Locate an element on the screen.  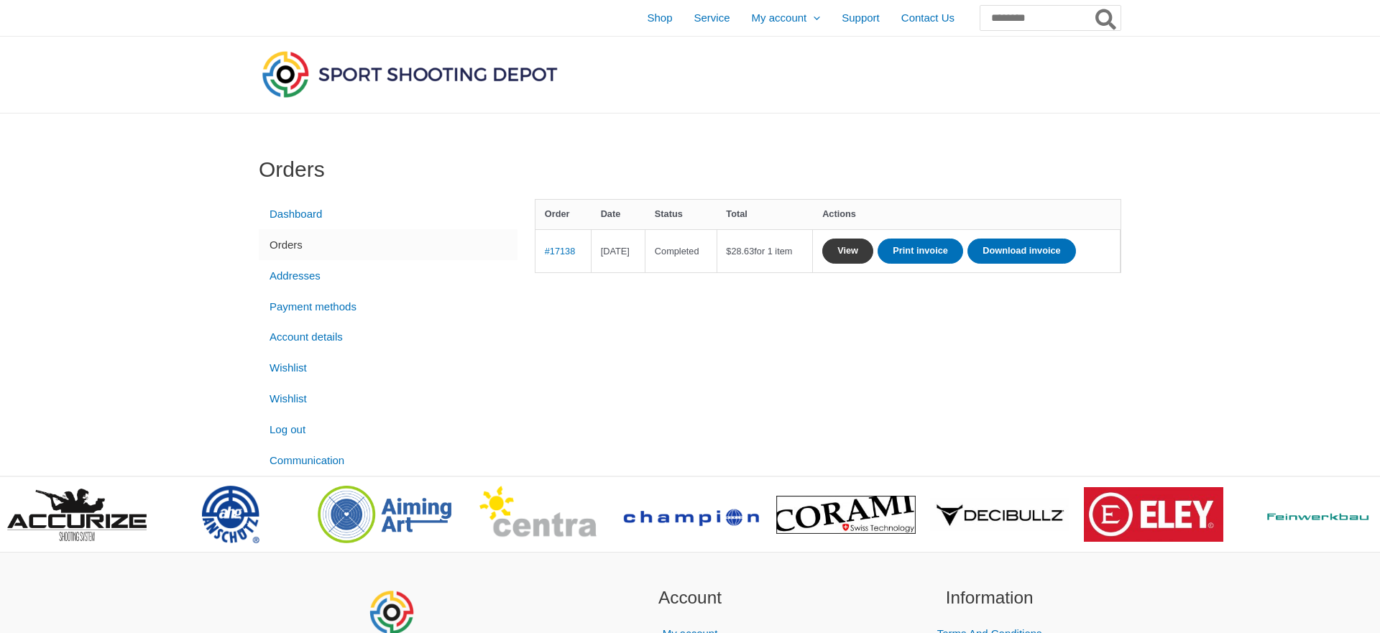
a: Orders is located at coordinates (388, 244).